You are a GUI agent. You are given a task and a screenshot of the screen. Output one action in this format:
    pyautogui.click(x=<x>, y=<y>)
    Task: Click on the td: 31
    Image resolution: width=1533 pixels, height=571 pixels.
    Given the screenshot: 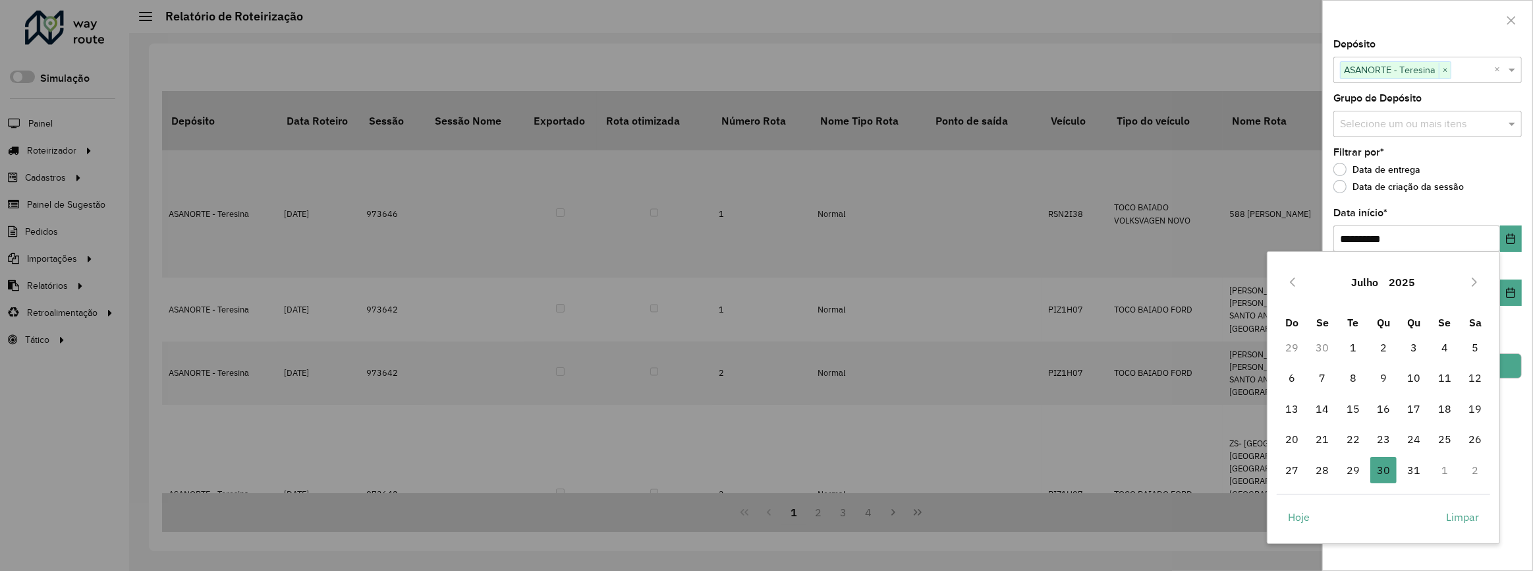 What is the action you would take?
    pyautogui.click(x=1414, y=469)
    